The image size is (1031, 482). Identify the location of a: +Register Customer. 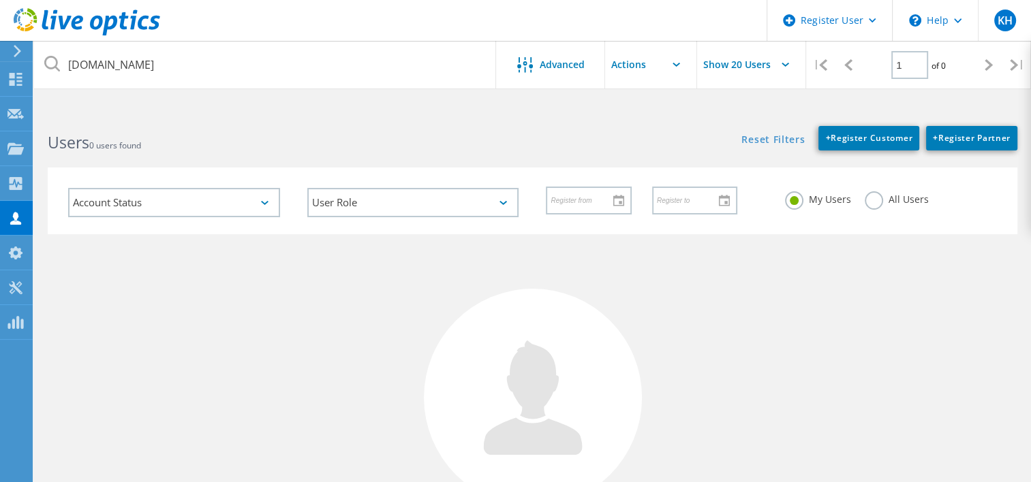
(869, 138).